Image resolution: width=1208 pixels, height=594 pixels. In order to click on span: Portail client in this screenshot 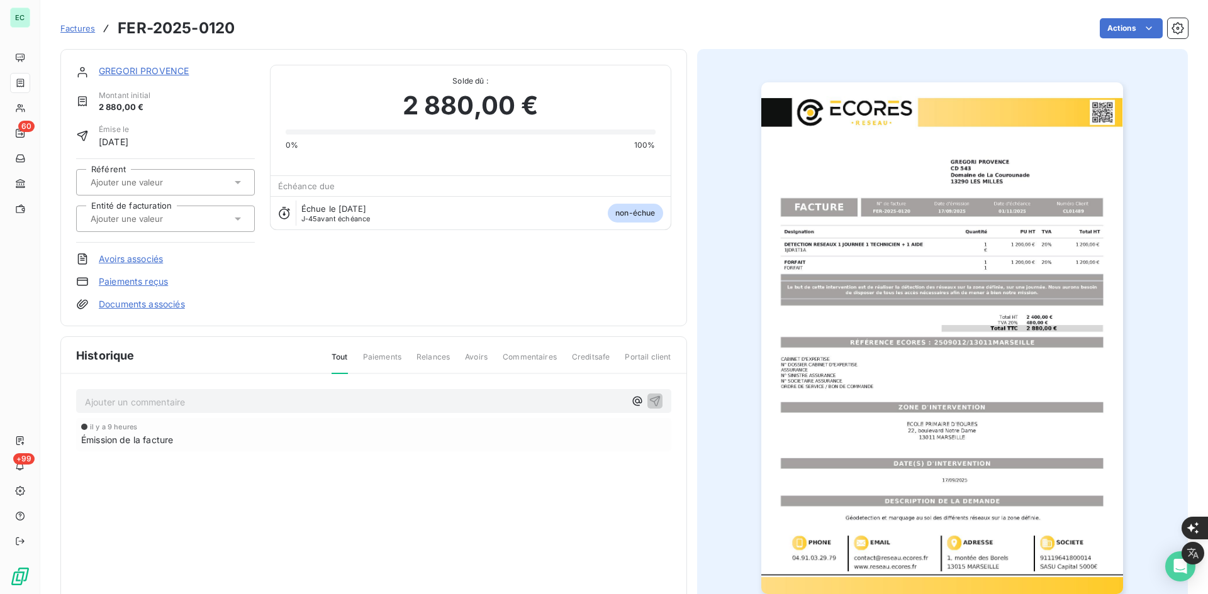, I will do `click(647, 362)`.